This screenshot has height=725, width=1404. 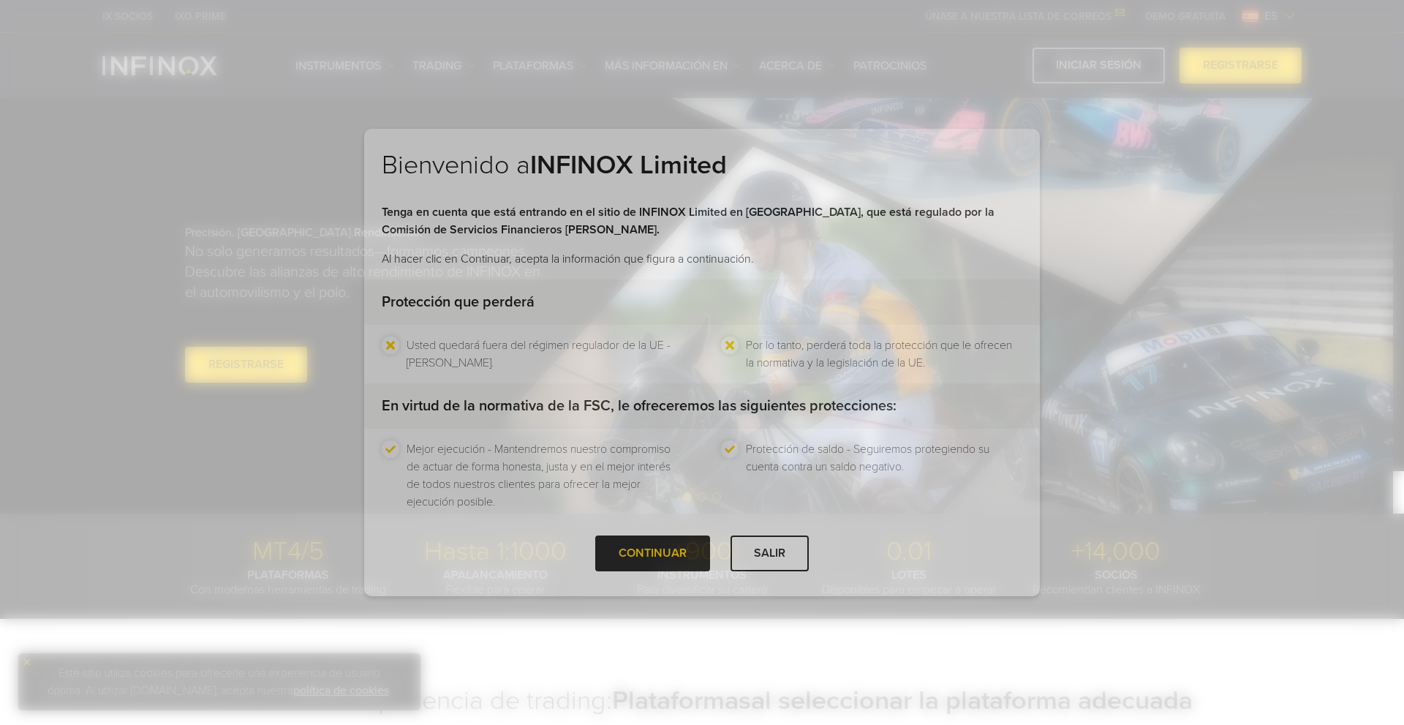 What do you see at coordinates (545, 475) in the screenshot?
I see `li: Mejor ejecución - Mantendremos nuestro compromiso de actuar de forma honesta, justa y en el mejor...` at bounding box center [545, 475].